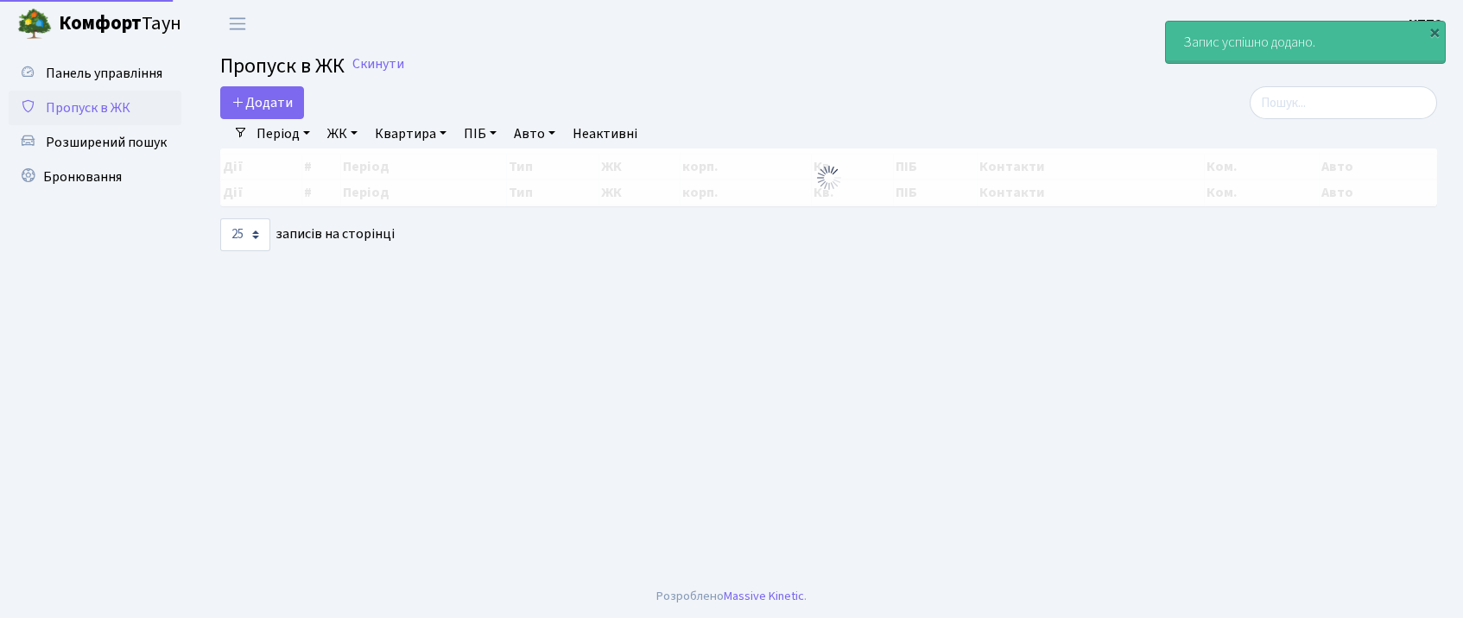 This screenshot has height=618, width=1463. I want to click on a: Бронювання, so click(95, 177).